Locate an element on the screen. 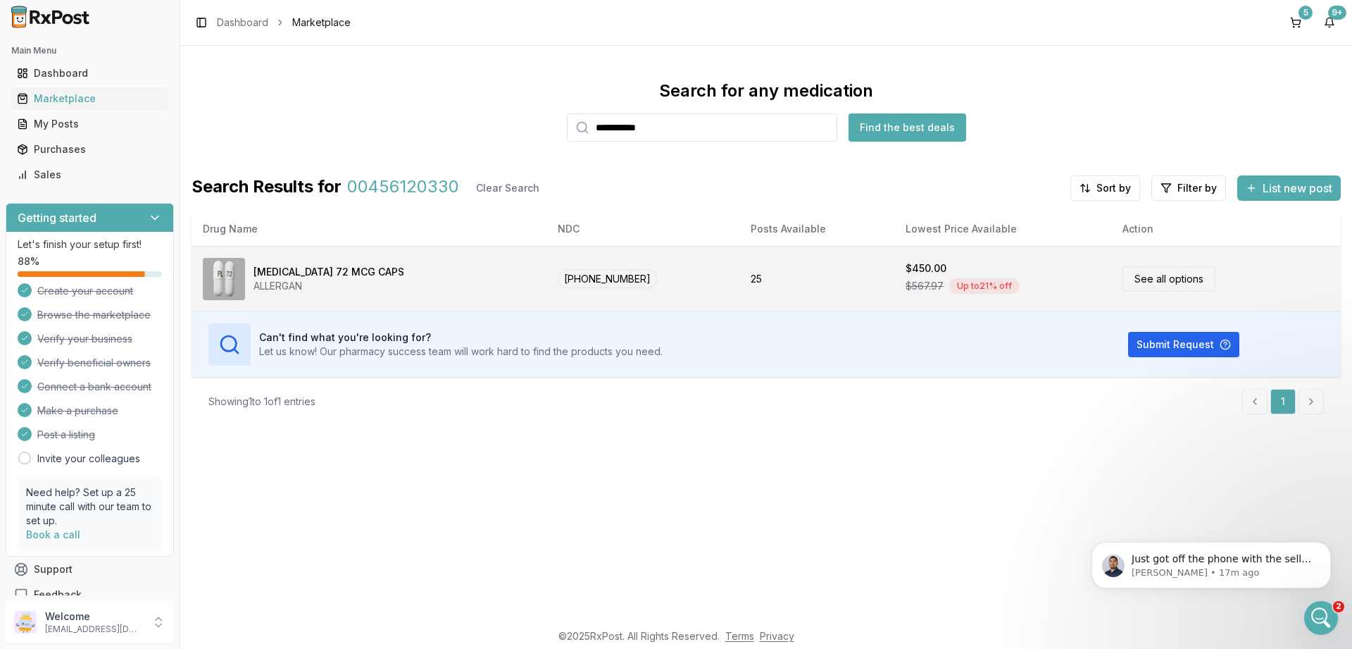 This screenshot has width=1352, height=649. a: 5 is located at coordinates (1296, 23).